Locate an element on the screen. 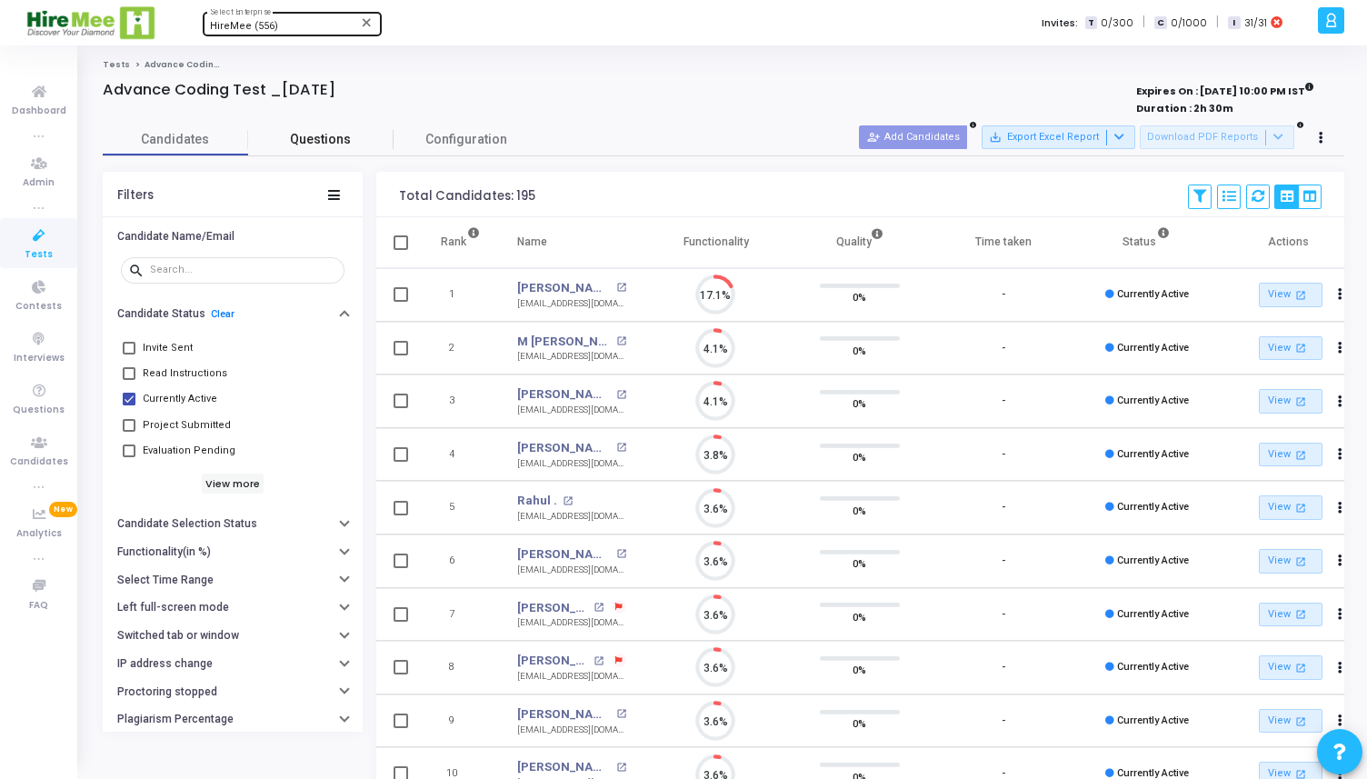 The height and width of the screenshot is (779, 1367). h6: View more is located at coordinates (233, 483).